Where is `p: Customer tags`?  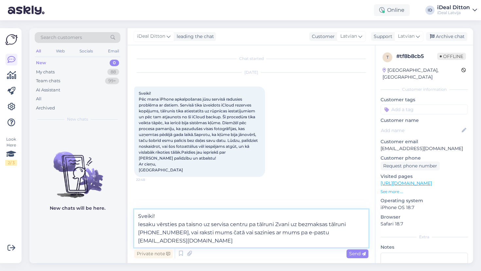 p: Customer tags is located at coordinates (424, 100).